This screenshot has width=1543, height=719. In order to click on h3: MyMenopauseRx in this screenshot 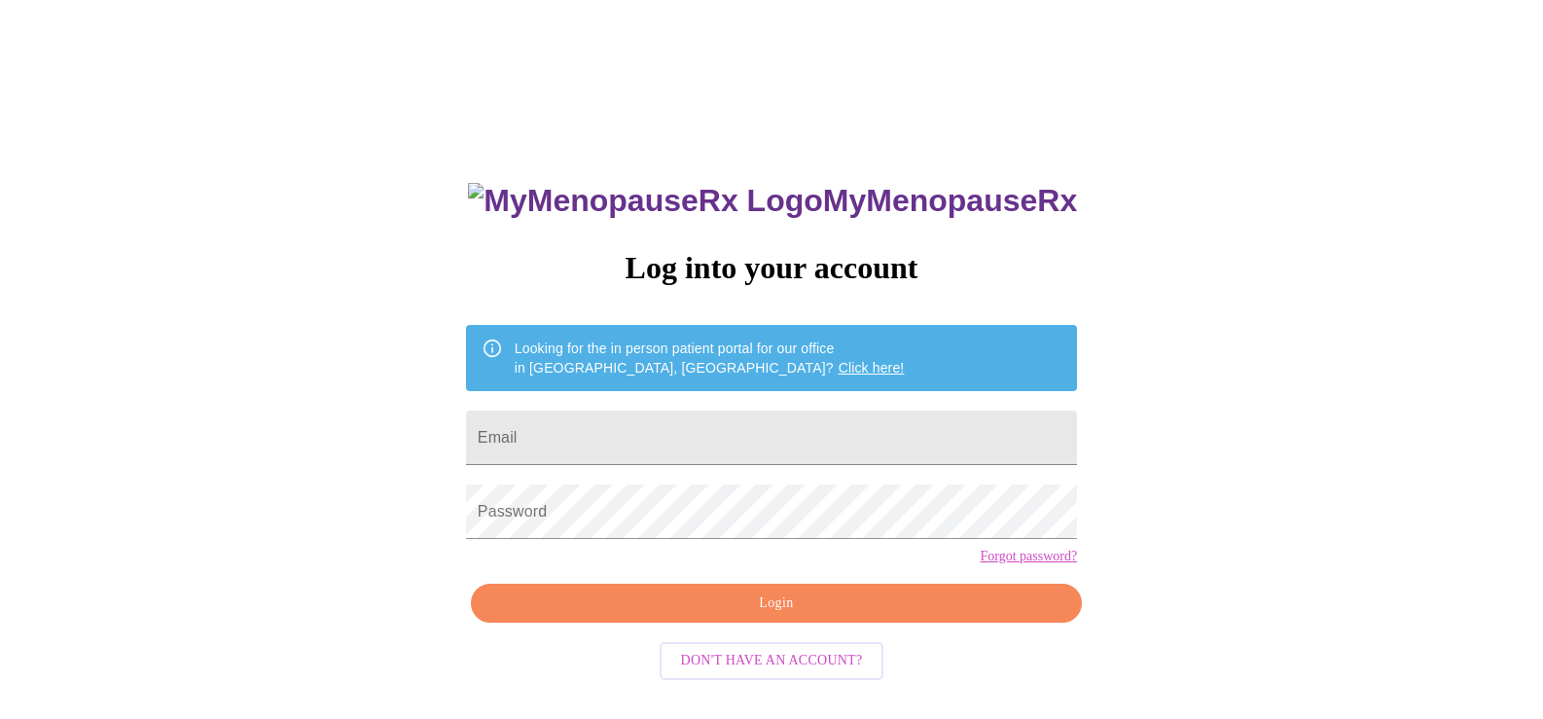, I will do `click(772, 200)`.